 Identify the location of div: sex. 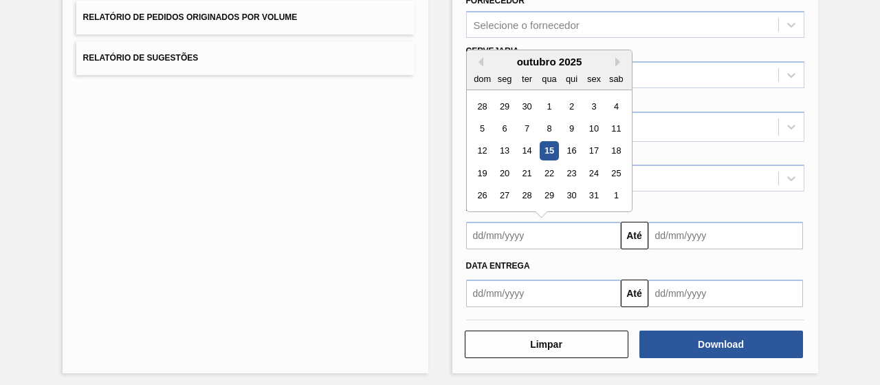
(594, 78).